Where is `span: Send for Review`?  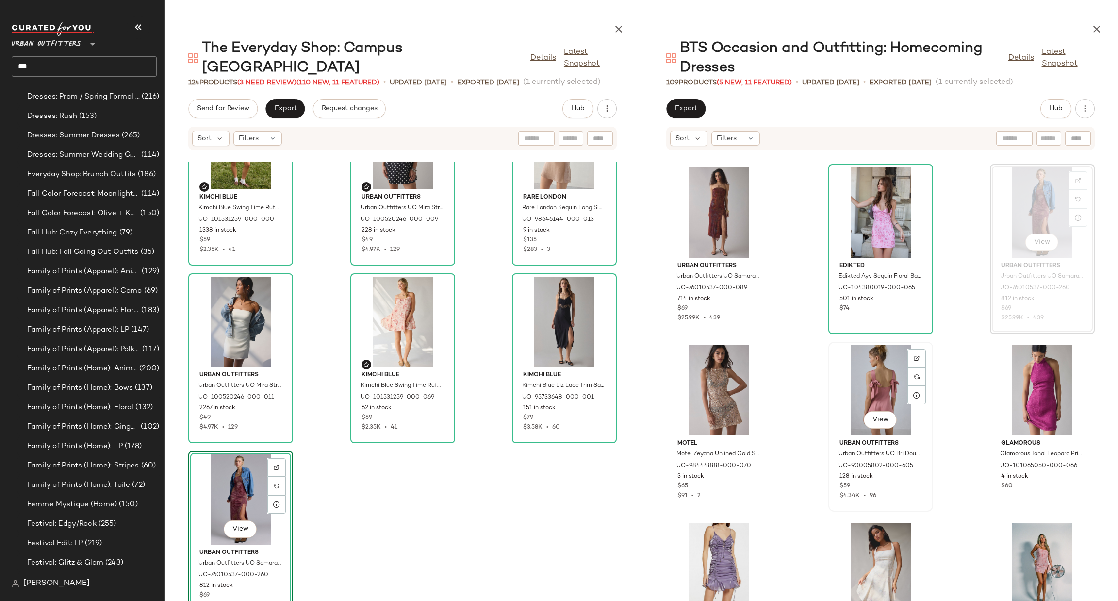 span: Send for Review is located at coordinates (223, 109).